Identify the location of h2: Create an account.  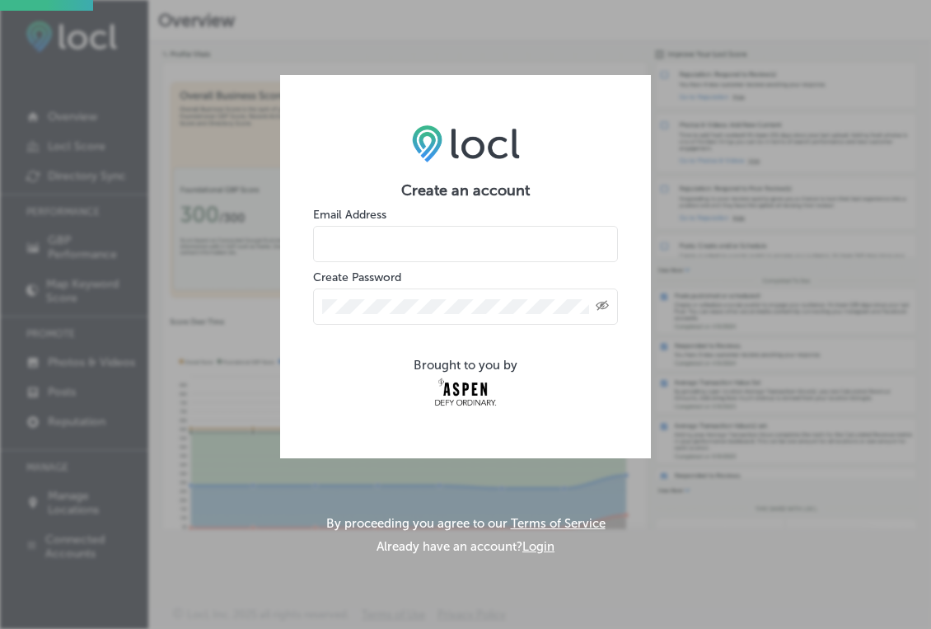
(465, 190).